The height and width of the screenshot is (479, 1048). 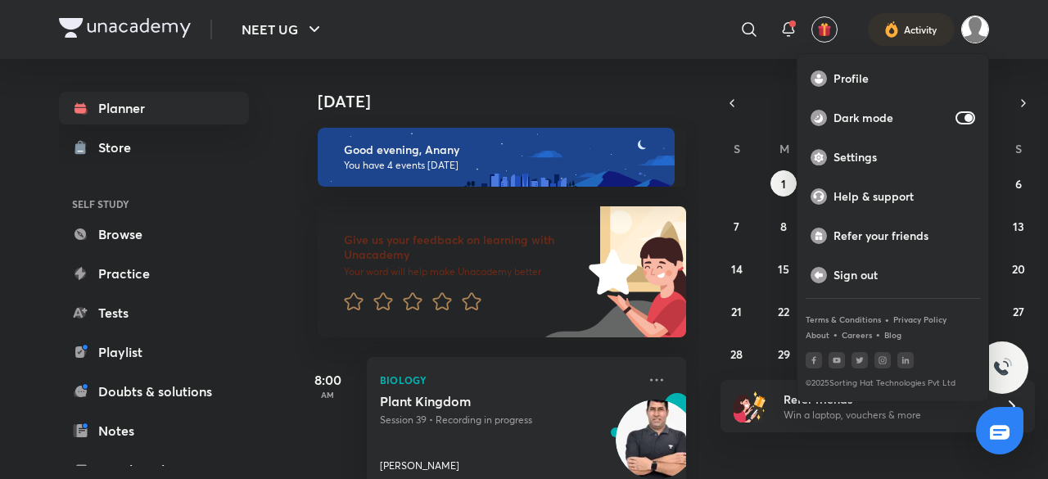 I want to click on a: Privacy Policy, so click(x=919, y=319).